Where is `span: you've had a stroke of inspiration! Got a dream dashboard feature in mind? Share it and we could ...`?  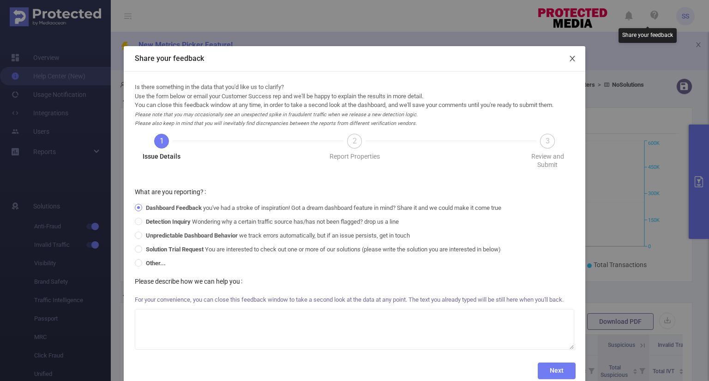
span: you've had a stroke of inspiration! Got a dream dashboard feature in mind? Share it and we could ... is located at coordinates (324, 208).